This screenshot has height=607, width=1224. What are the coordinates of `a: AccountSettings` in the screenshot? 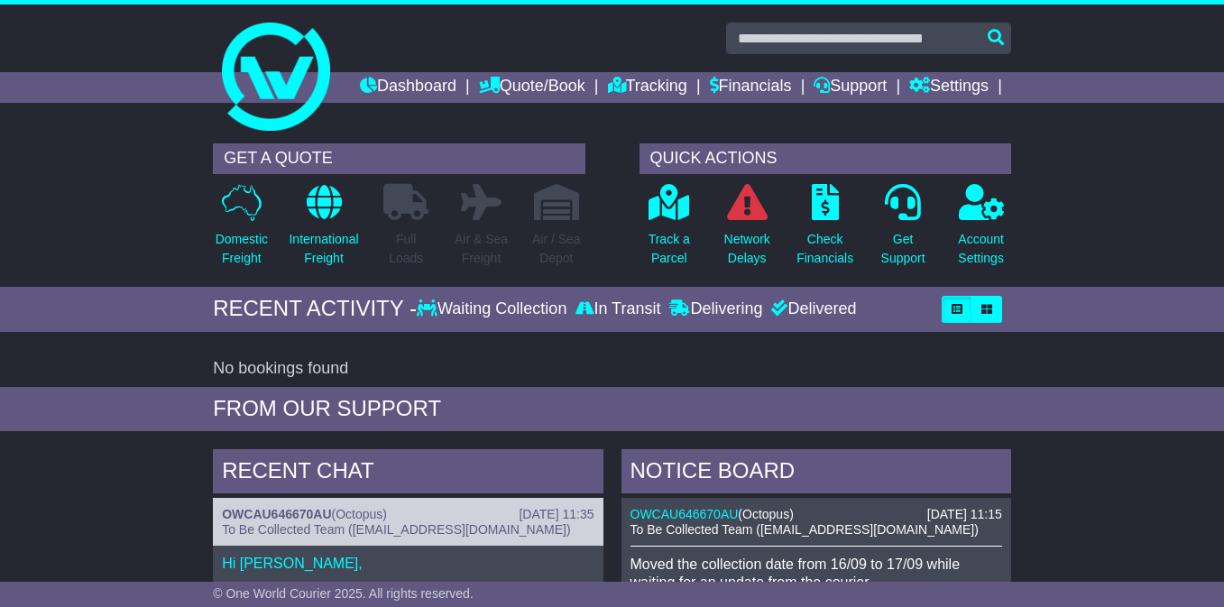 It's located at (980, 230).